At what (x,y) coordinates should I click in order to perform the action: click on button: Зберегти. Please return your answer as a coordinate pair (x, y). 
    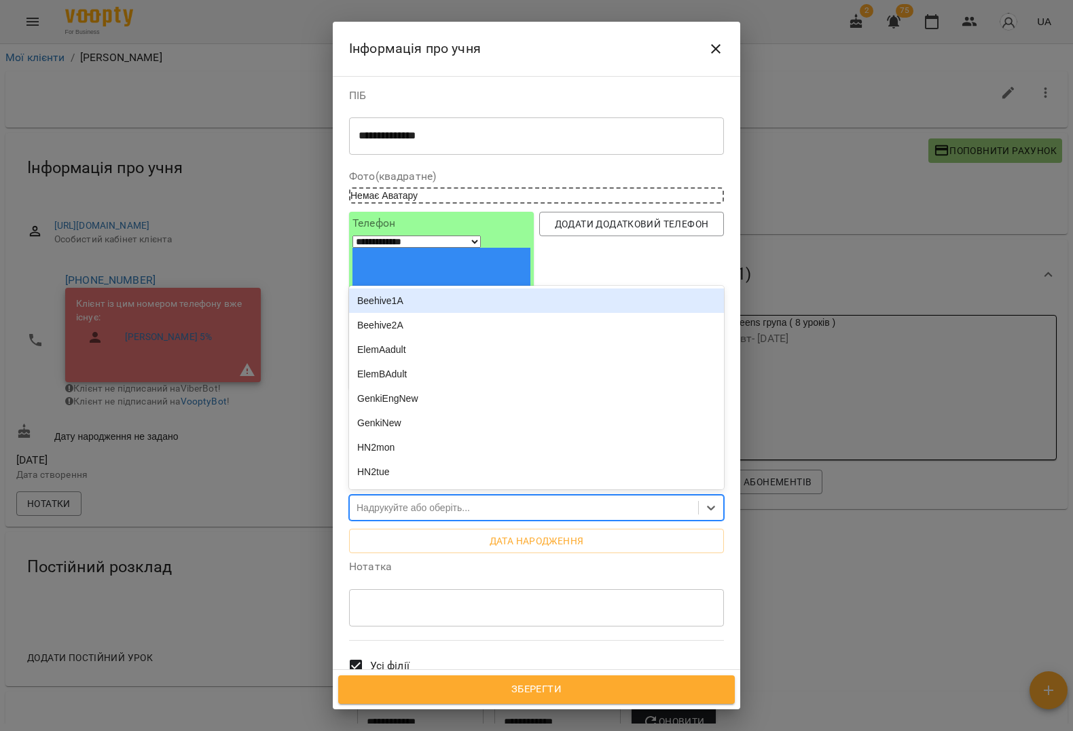
    Looking at the image, I should click on (536, 690).